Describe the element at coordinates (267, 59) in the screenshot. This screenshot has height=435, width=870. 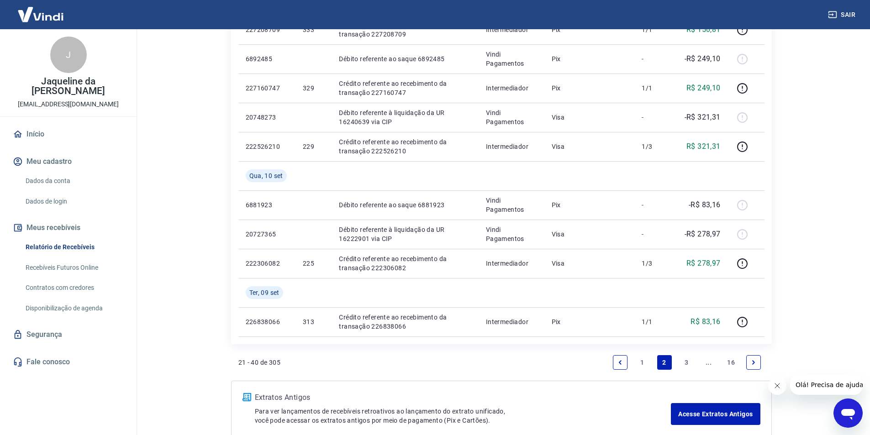
I see `p: 6892485` at that location.